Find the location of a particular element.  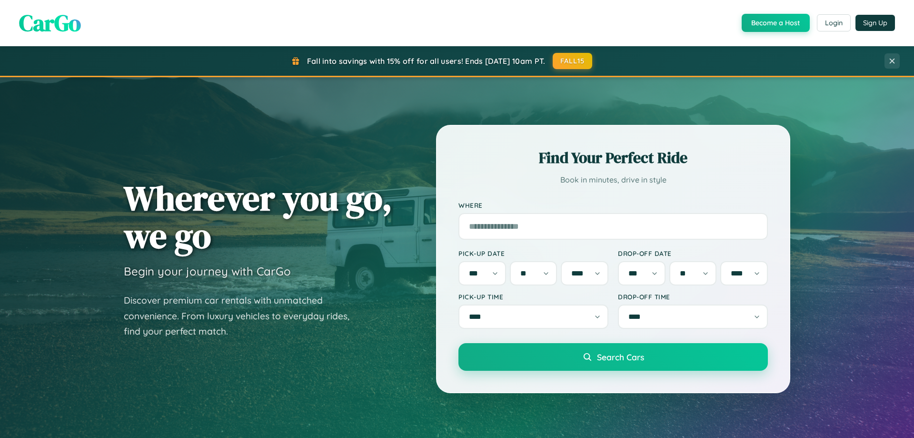

span: Search Cars is located at coordinates (620, 357).